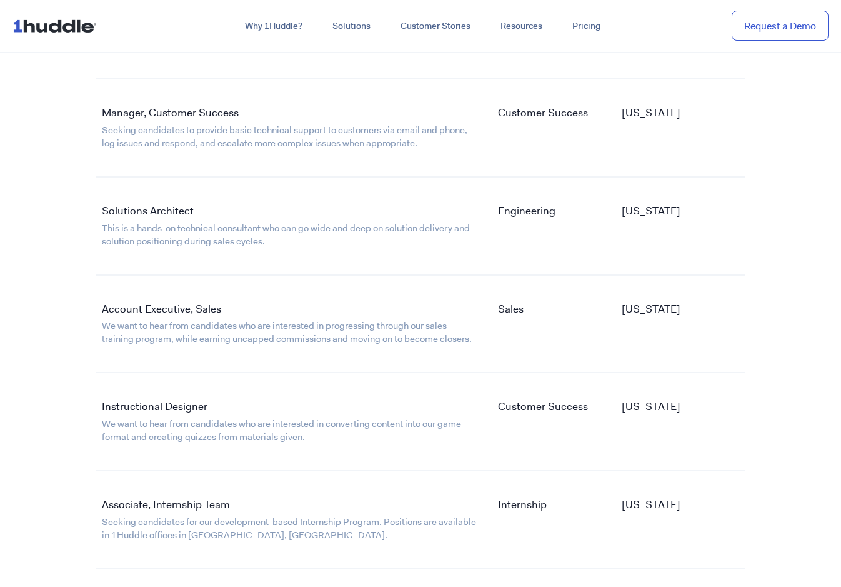 This screenshot has height=587, width=841. I want to click on a: Seeking candidates for our development-based Internship Program. Positions are available in 1Hudd..., so click(289, 528).